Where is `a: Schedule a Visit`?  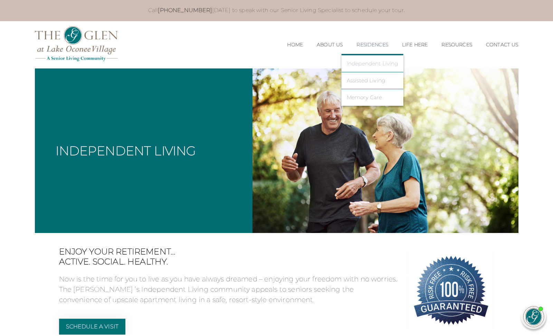 a: Schedule a Visit is located at coordinates (92, 327).